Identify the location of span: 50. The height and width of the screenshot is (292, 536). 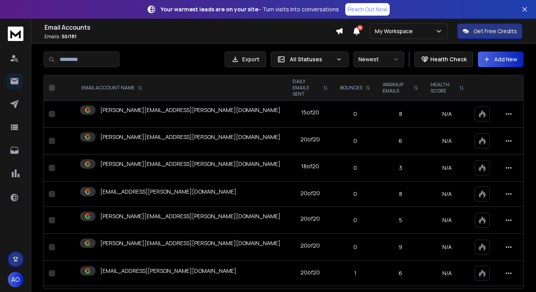
(360, 28).